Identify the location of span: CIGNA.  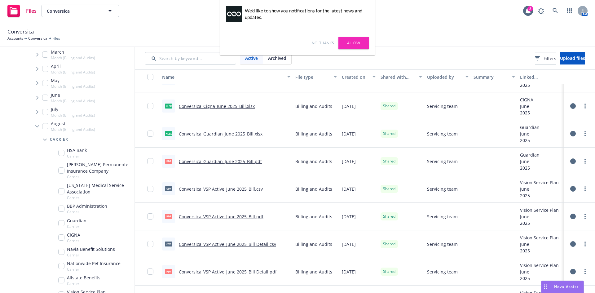
(73, 235).